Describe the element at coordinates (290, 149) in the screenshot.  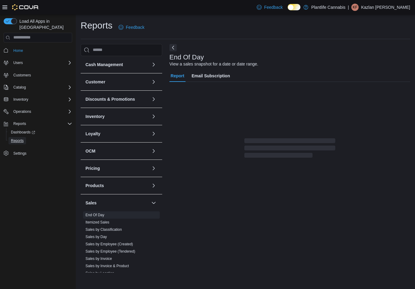
I see `span: Loading` at that location.